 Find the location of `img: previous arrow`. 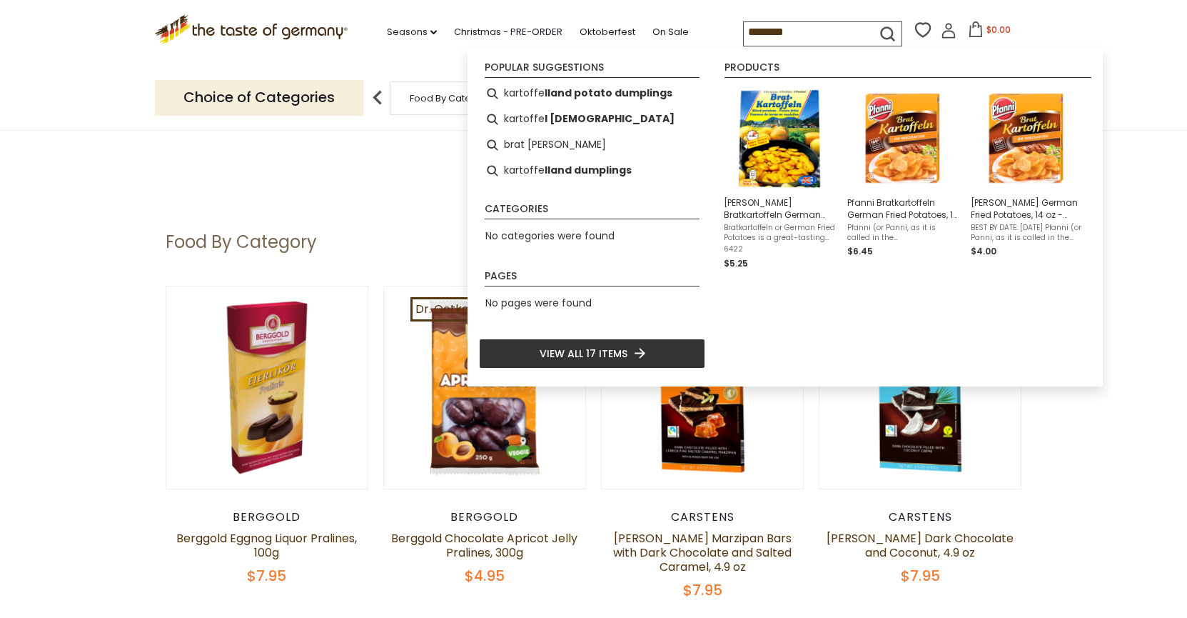

img: previous arrow is located at coordinates (378, 98).